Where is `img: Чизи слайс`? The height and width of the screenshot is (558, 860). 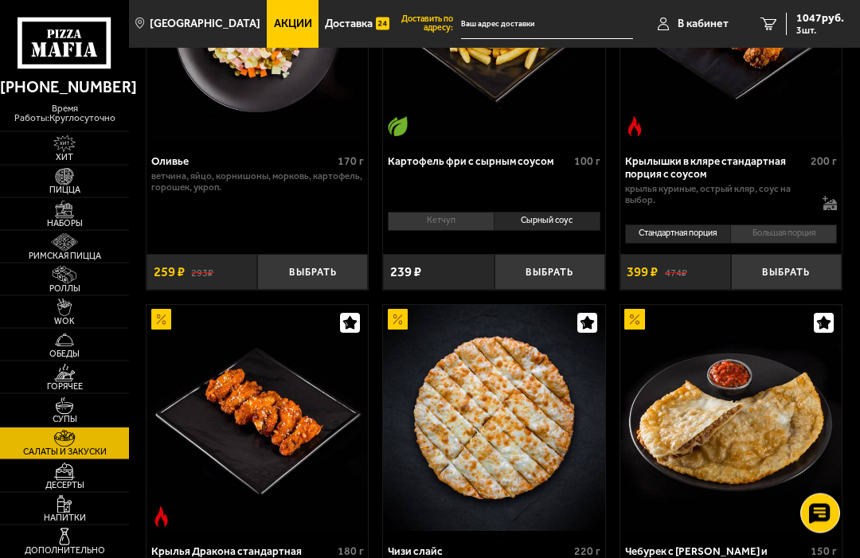 img: Чизи слайс is located at coordinates (494, 419).